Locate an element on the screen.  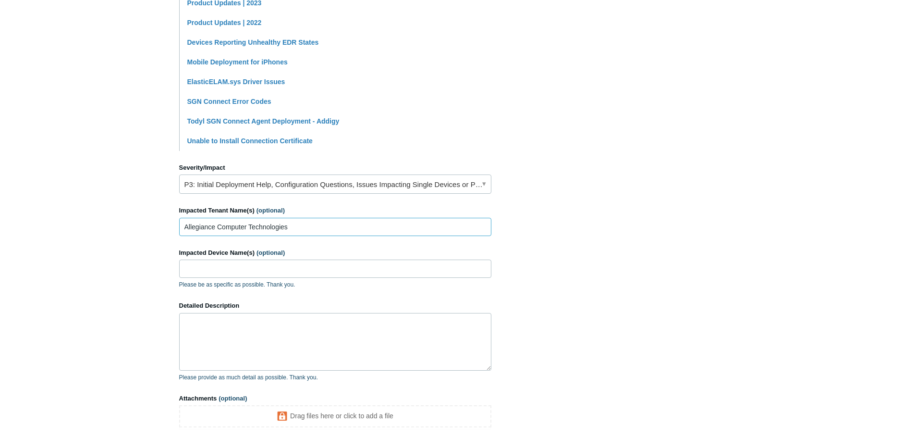
a: Todyl SGN Connect Agent Deployment - Addigy is located at coordinates (263, 121).